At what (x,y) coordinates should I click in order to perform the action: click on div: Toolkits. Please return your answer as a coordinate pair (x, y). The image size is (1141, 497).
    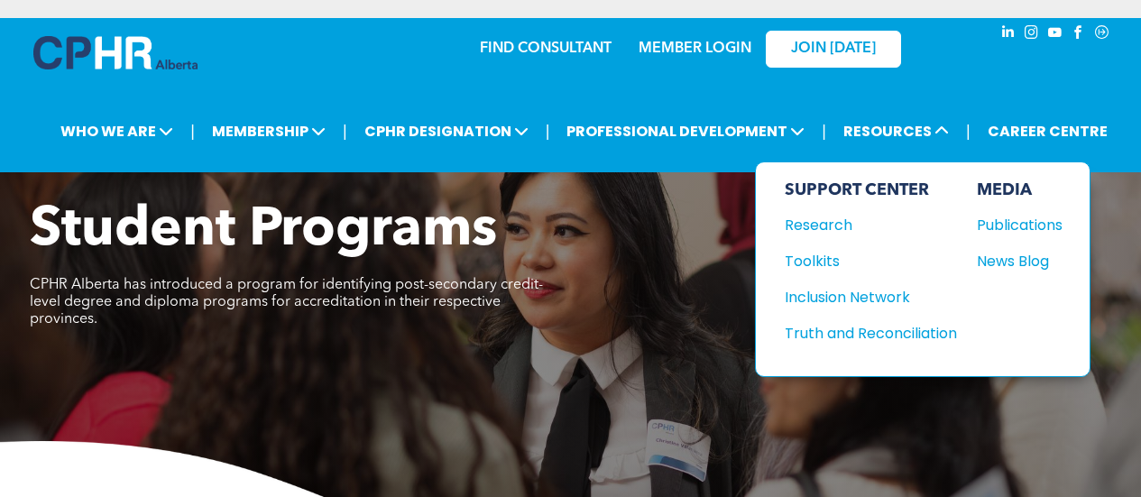
    Looking at the image, I should click on (862, 261).